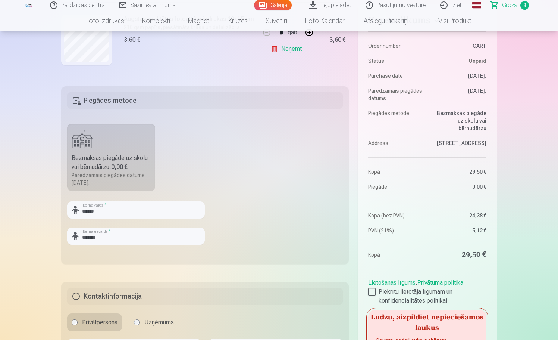 This screenshot has height=340, width=558. I want to click on dd: 5,12 €, so click(459, 230).